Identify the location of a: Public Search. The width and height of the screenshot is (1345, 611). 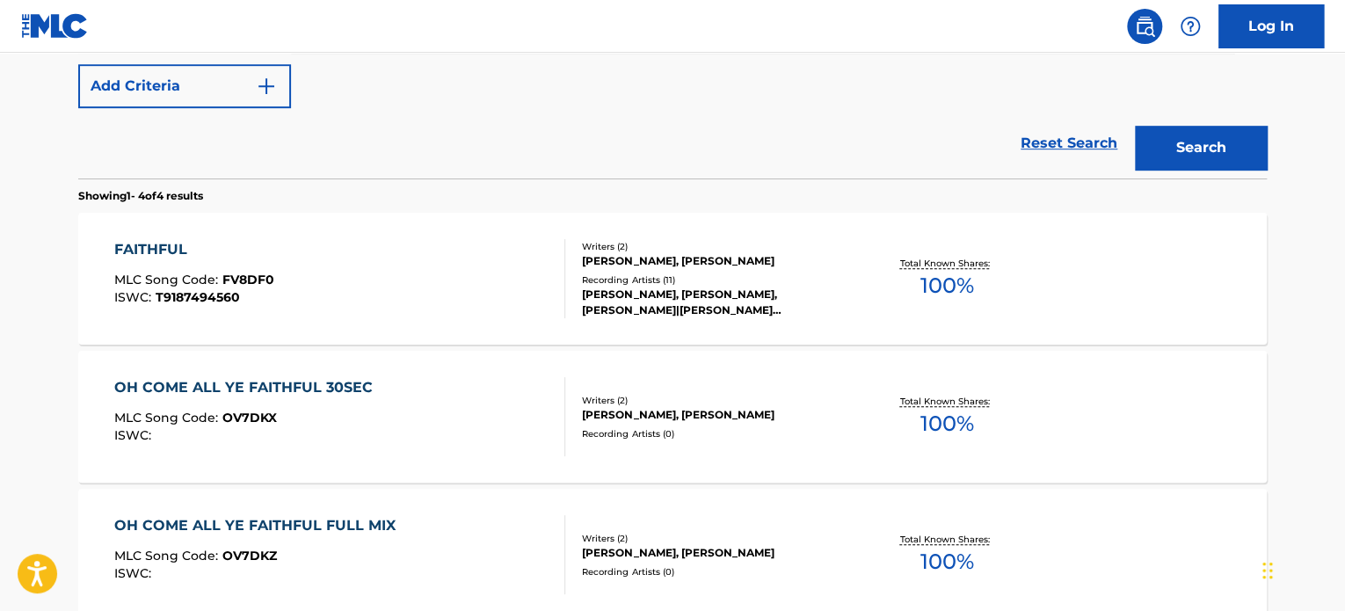
(1145, 26).